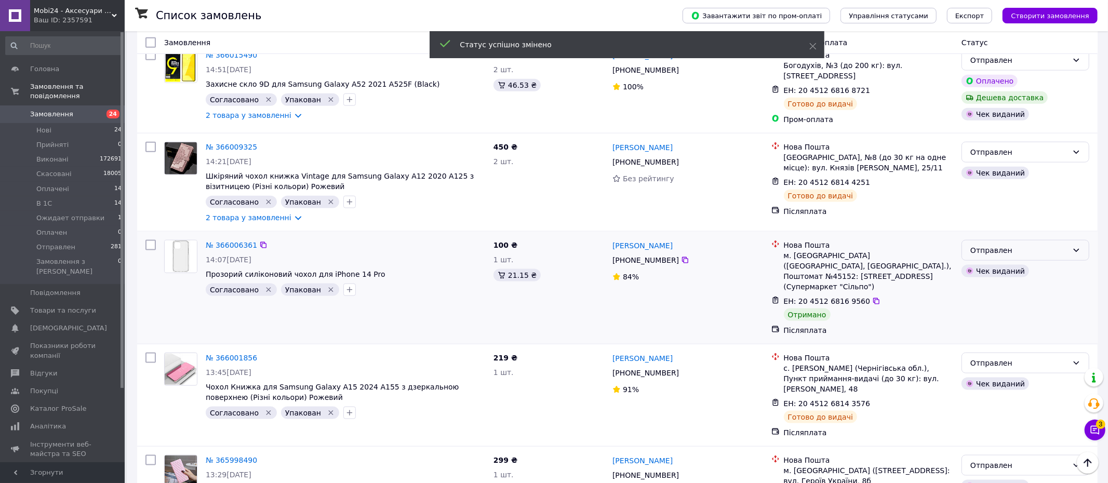  I want to click on span: 91%, so click(631, 390).